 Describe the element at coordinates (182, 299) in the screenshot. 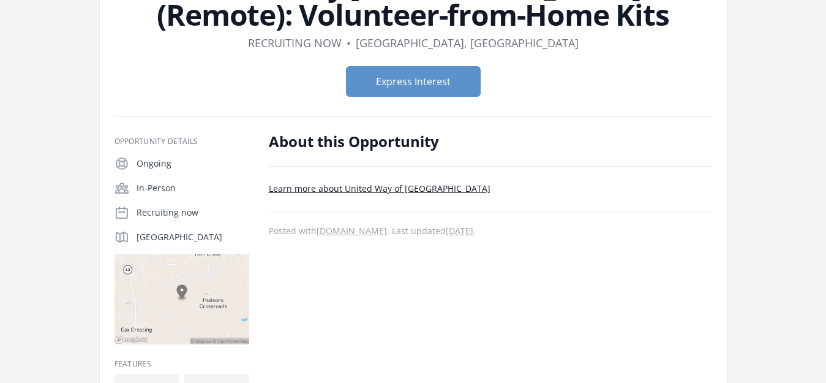

I see `img: Map` at that location.